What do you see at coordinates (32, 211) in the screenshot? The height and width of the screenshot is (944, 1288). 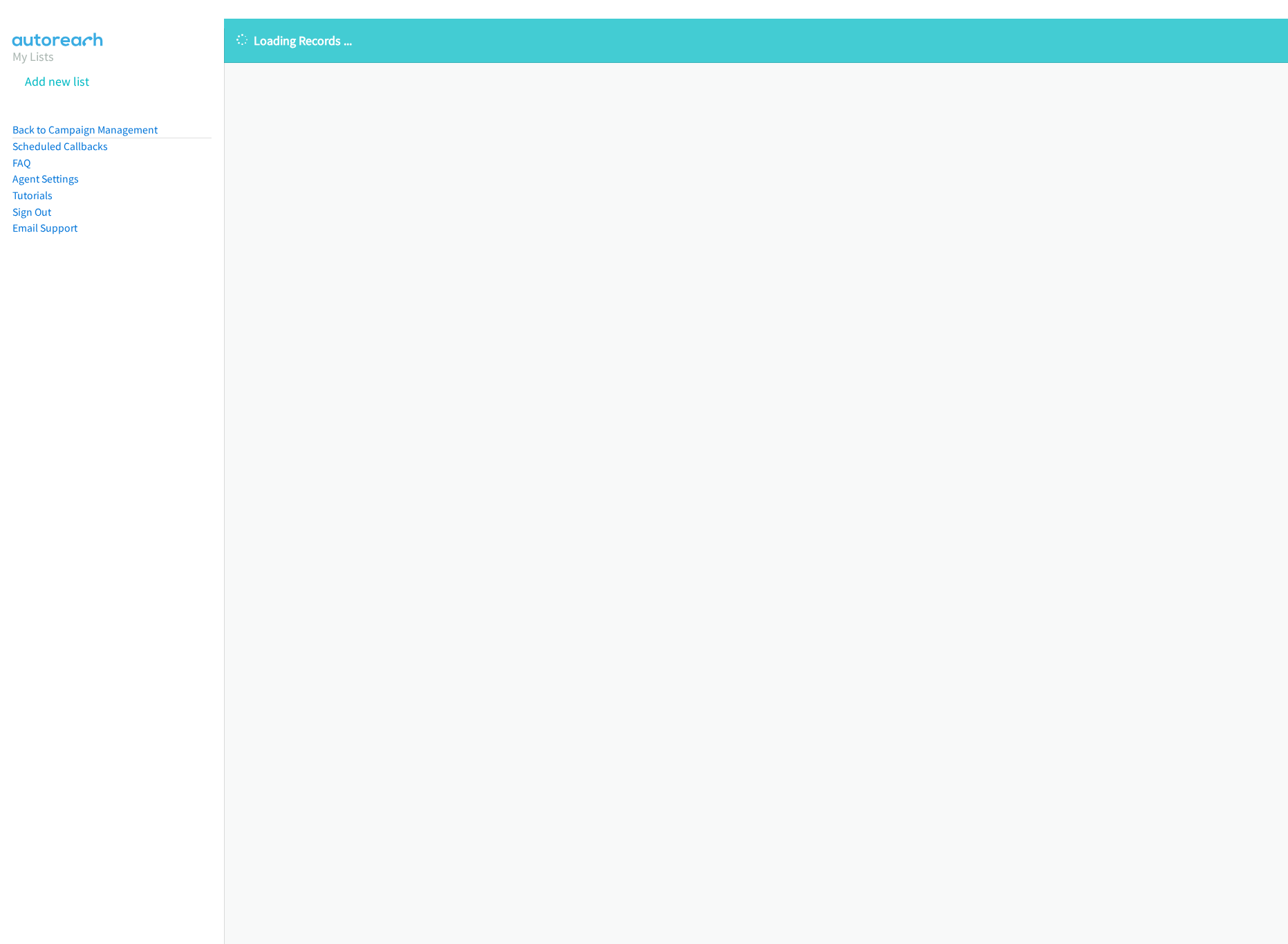 I see `a: Sign Out` at bounding box center [32, 211].